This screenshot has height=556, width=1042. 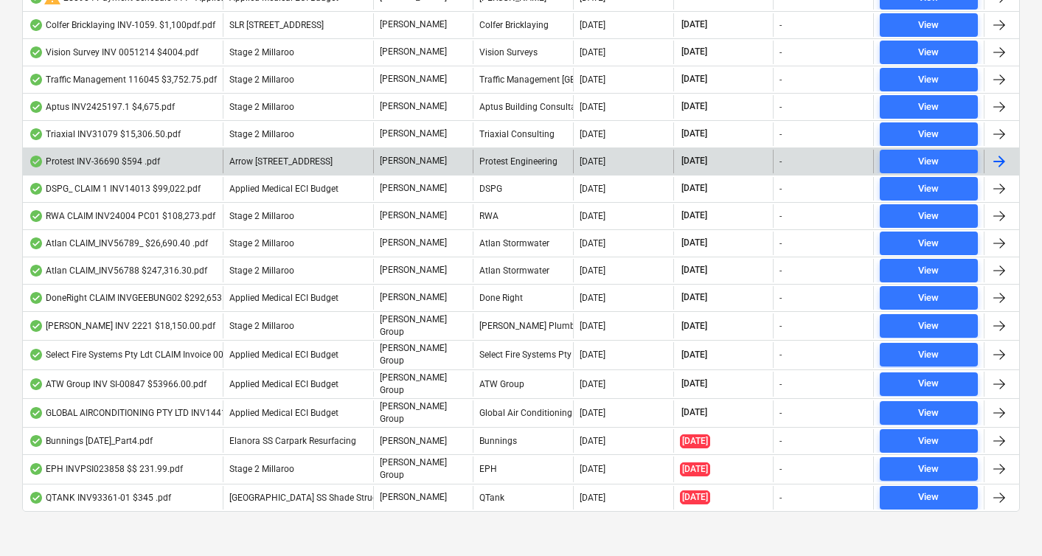 I want to click on div: Protest Engineering, so click(x=523, y=162).